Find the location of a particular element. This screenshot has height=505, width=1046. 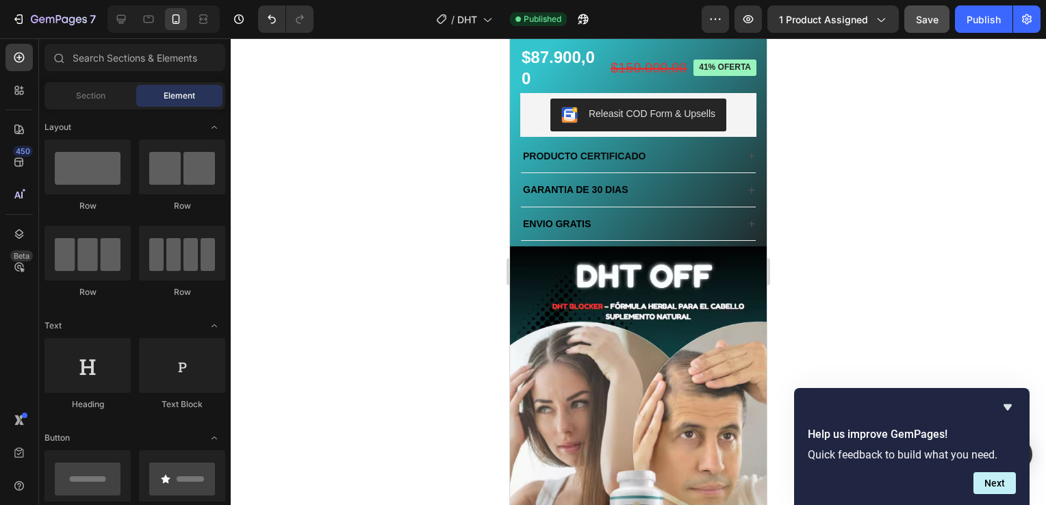

span: Save is located at coordinates (927, 19).